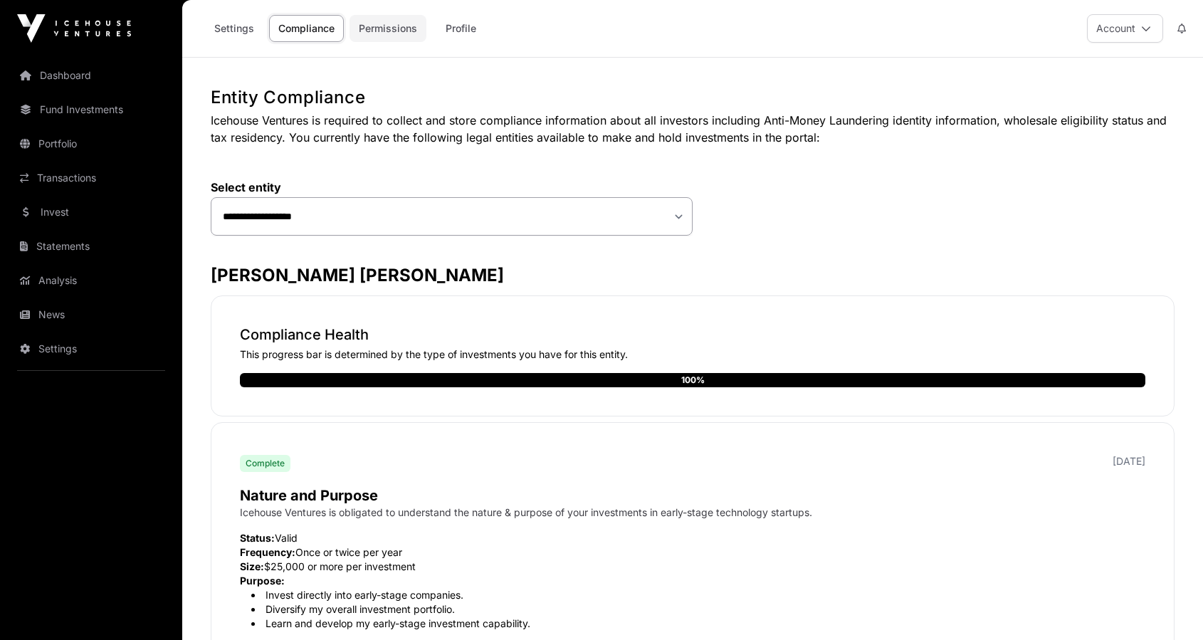 This screenshot has width=1203, height=640. What do you see at coordinates (91, 280) in the screenshot?
I see `a: Analysis` at bounding box center [91, 280].